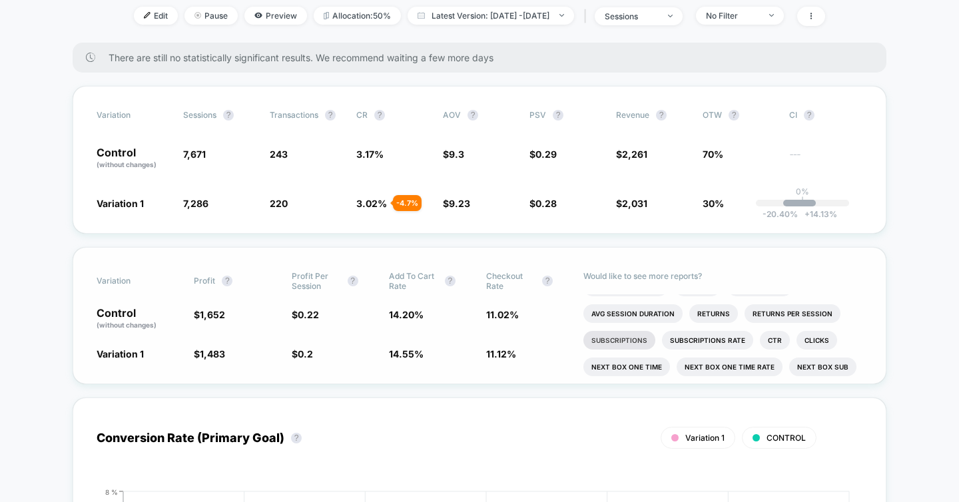 The height and width of the screenshot is (502, 959). Describe the element at coordinates (823, 367) in the screenshot. I see `li: Next Box Sub` at that location.